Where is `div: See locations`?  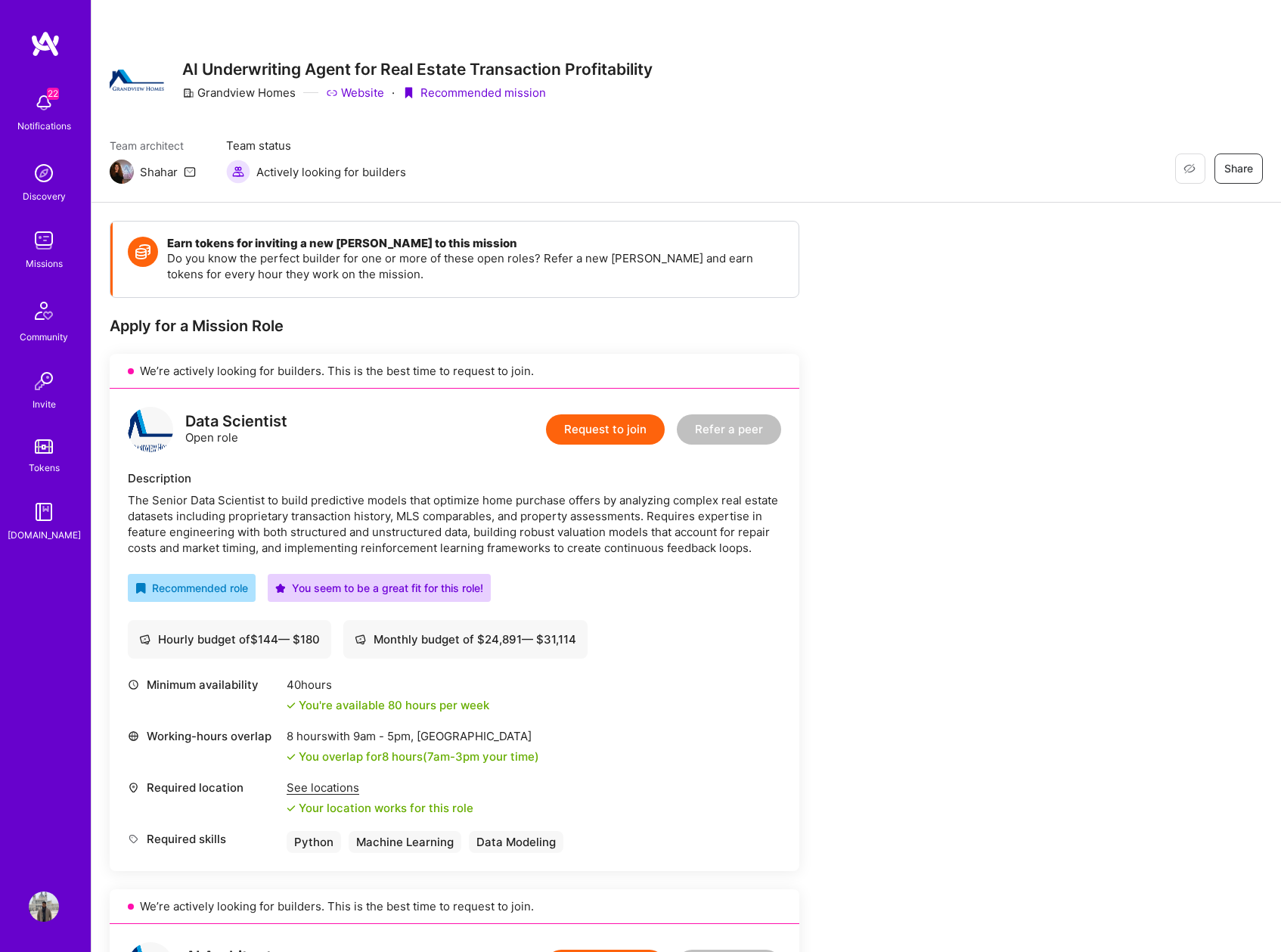
div: See locations is located at coordinates (380, 787).